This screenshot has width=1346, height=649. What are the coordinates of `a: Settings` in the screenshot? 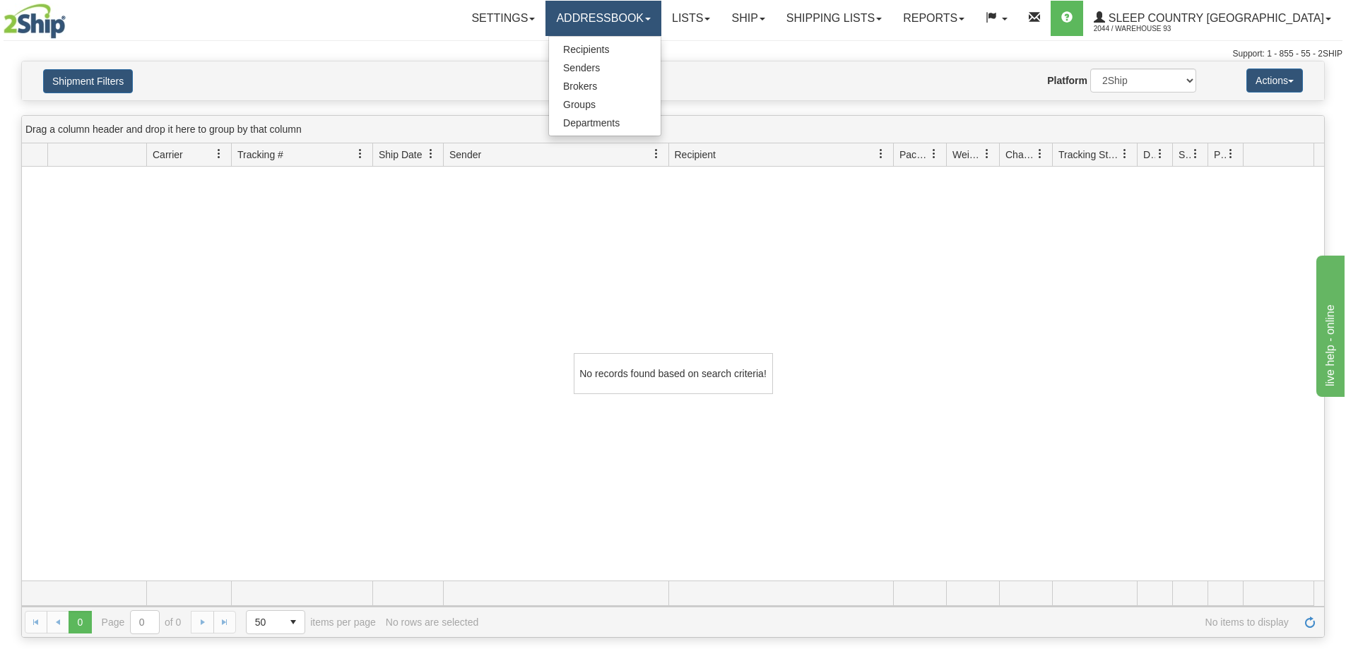 It's located at (503, 18).